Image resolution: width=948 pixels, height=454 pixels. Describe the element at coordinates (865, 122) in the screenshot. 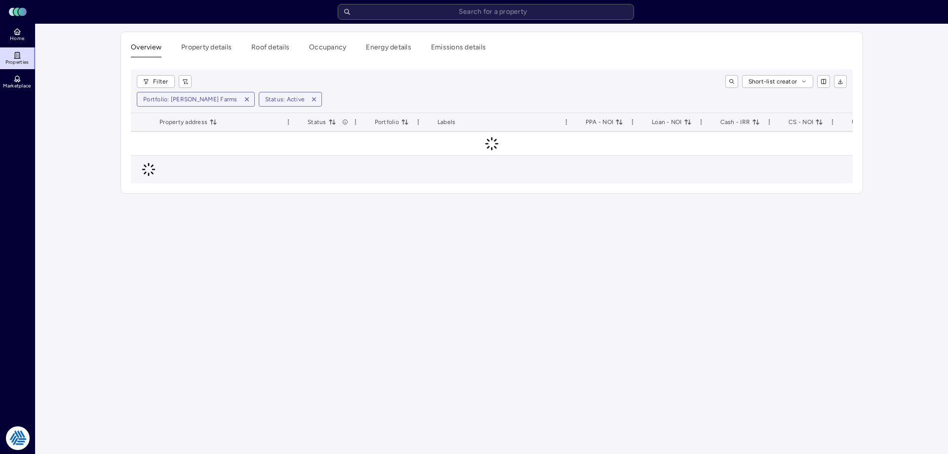

I see `span: Utility` at that location.